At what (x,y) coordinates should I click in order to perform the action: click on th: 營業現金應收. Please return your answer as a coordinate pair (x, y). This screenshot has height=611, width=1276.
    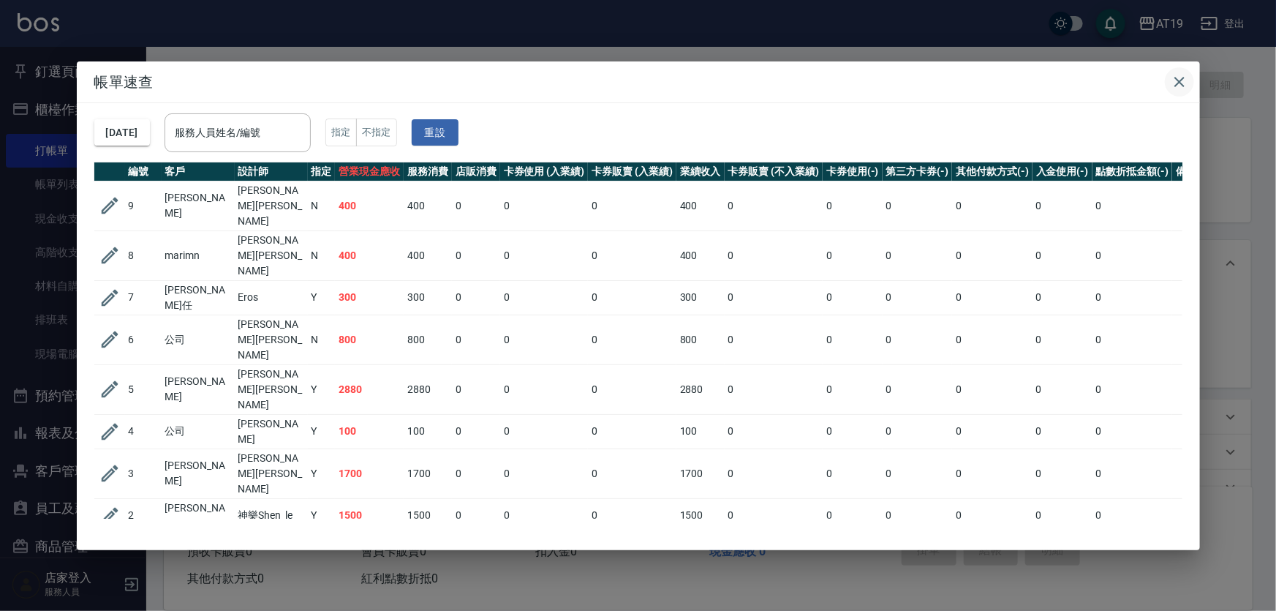
    Looking at the image, I should click on (369, 172).